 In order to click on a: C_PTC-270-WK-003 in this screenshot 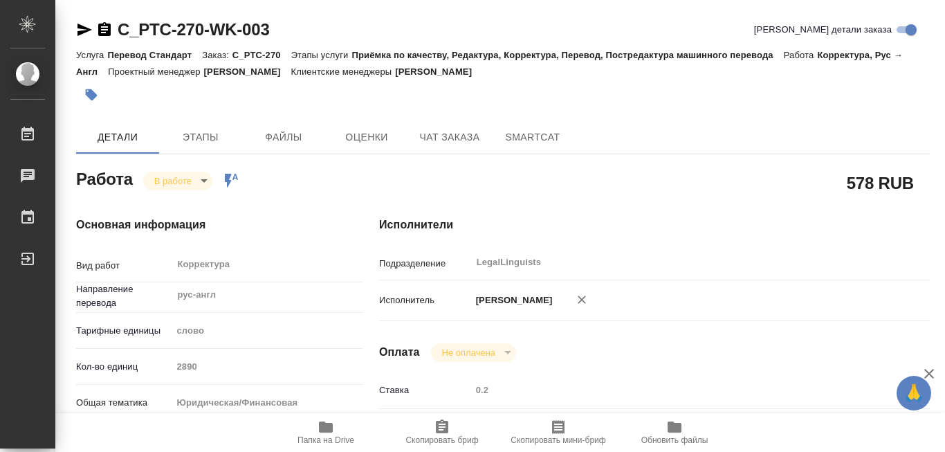, I will do `click(194, 29)`.